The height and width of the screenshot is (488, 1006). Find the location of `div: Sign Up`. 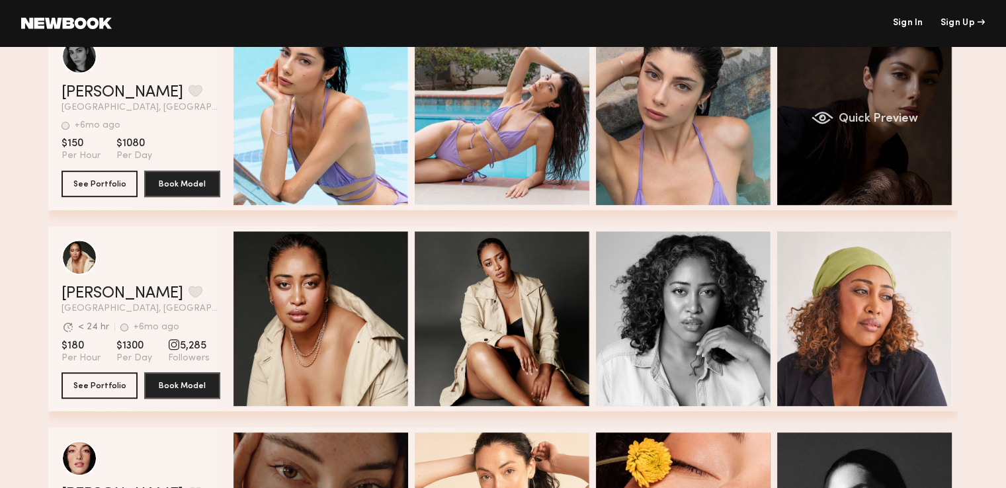

div: Sign Up is located at coordinates (963, 23).